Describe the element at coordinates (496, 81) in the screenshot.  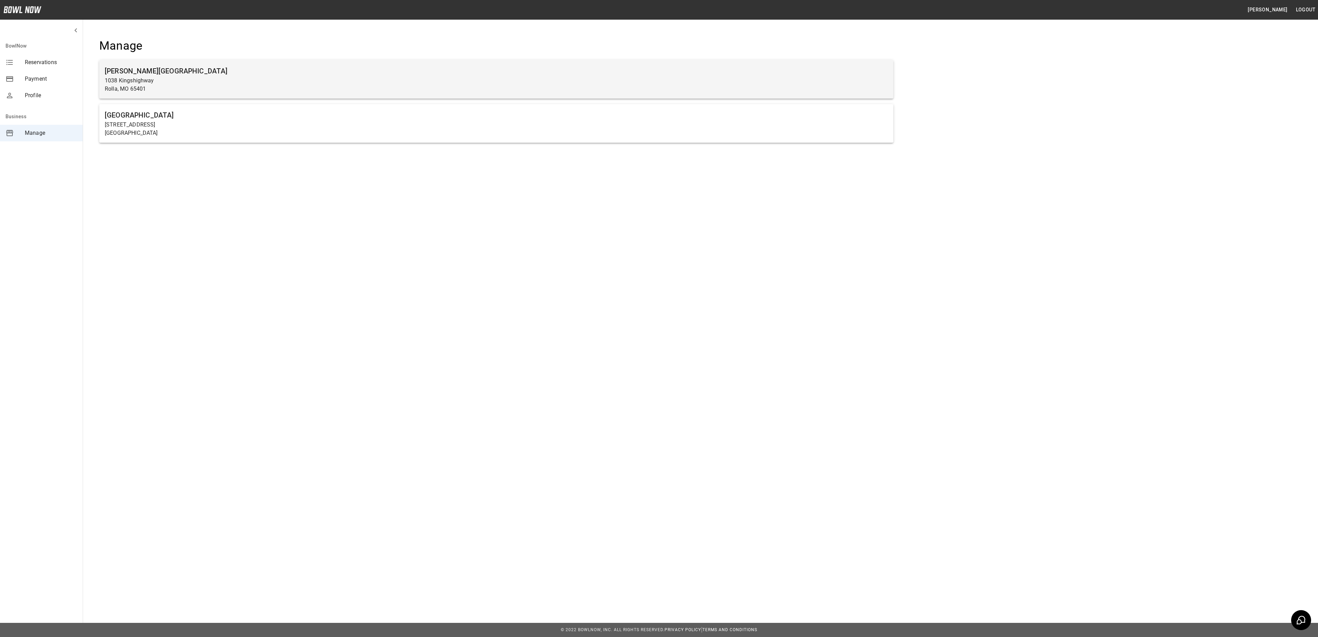
I see `p: 1038 Kingshighway` at that location.